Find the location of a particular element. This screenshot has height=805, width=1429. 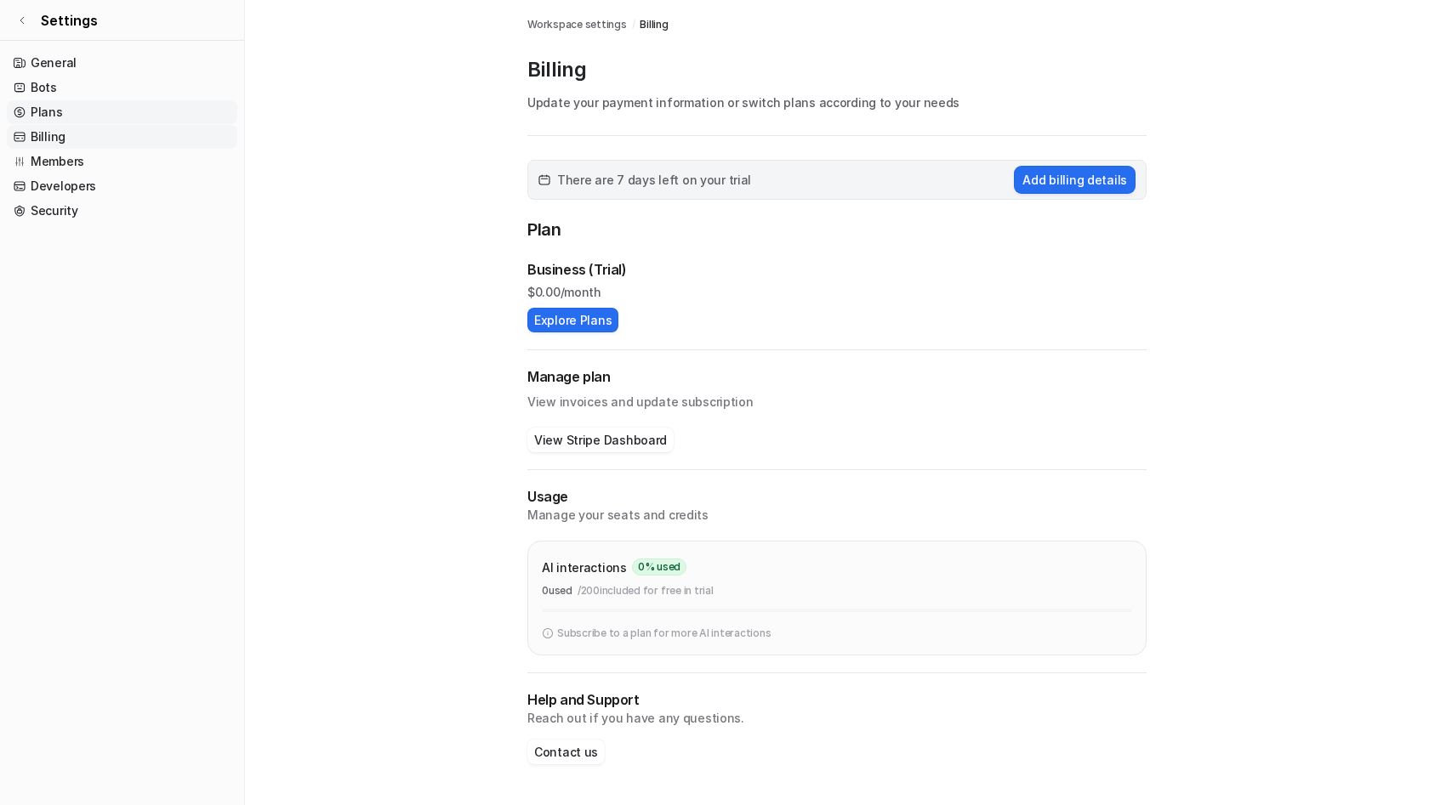

p: Reach out if you have any questions. is located at coordinates (837, 719).